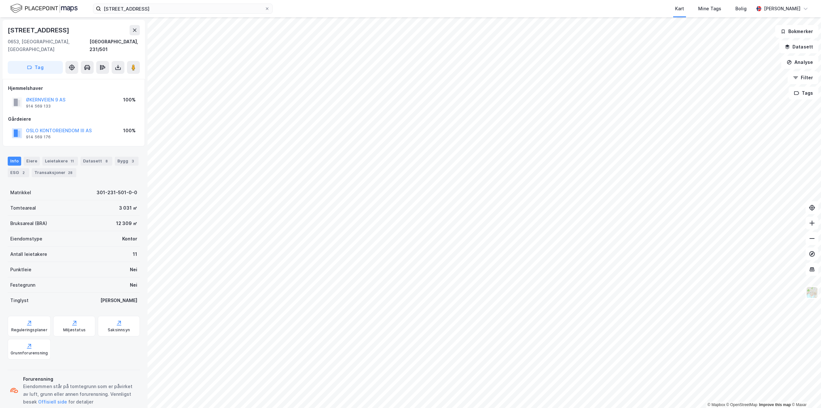 This screenshot has width=821, height=408. What do you see at coordinates (130, 239) in the screenshot?
I see `div: Kontor` at bounding box center [130, 239].